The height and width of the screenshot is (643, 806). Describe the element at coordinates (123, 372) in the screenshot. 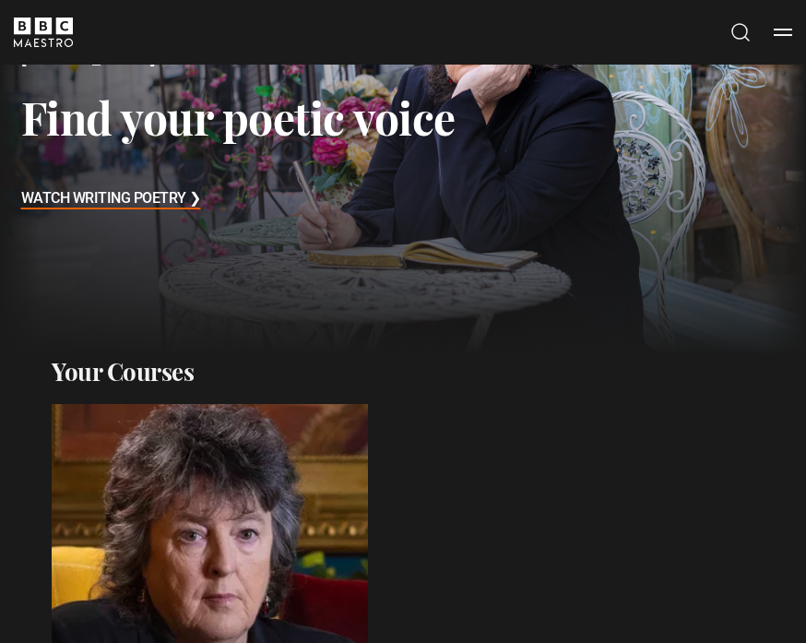

I see `h2: Your Courses` at that location.